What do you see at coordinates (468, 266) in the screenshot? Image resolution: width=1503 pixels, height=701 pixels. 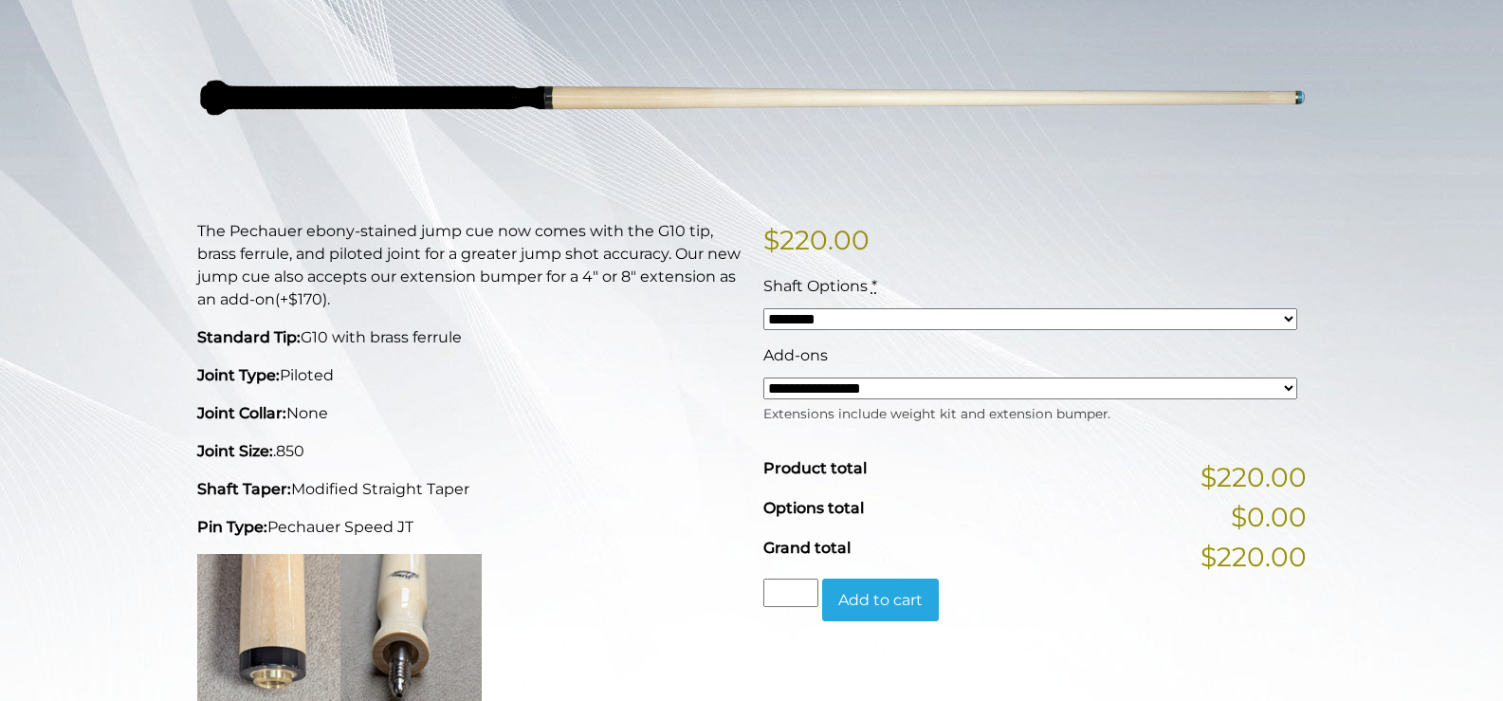 I see `p: The Pechauer ebony-stained jump cue now comes with the G10 tip, brass ferrule, and piloted joint ...` at bounding box center [468, 266].